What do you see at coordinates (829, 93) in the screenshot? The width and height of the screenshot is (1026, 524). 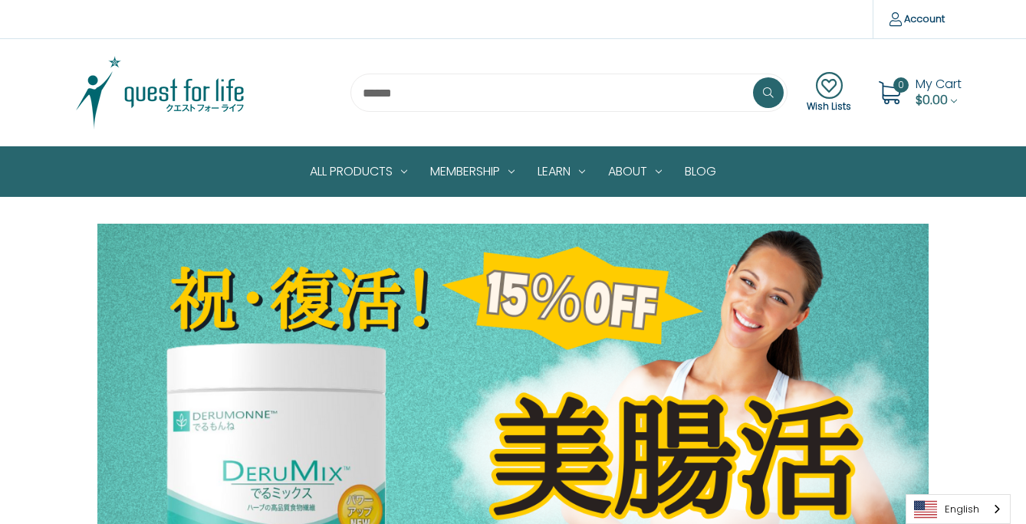 I see `a: Wish Lists` at bounding box center [829, 93].